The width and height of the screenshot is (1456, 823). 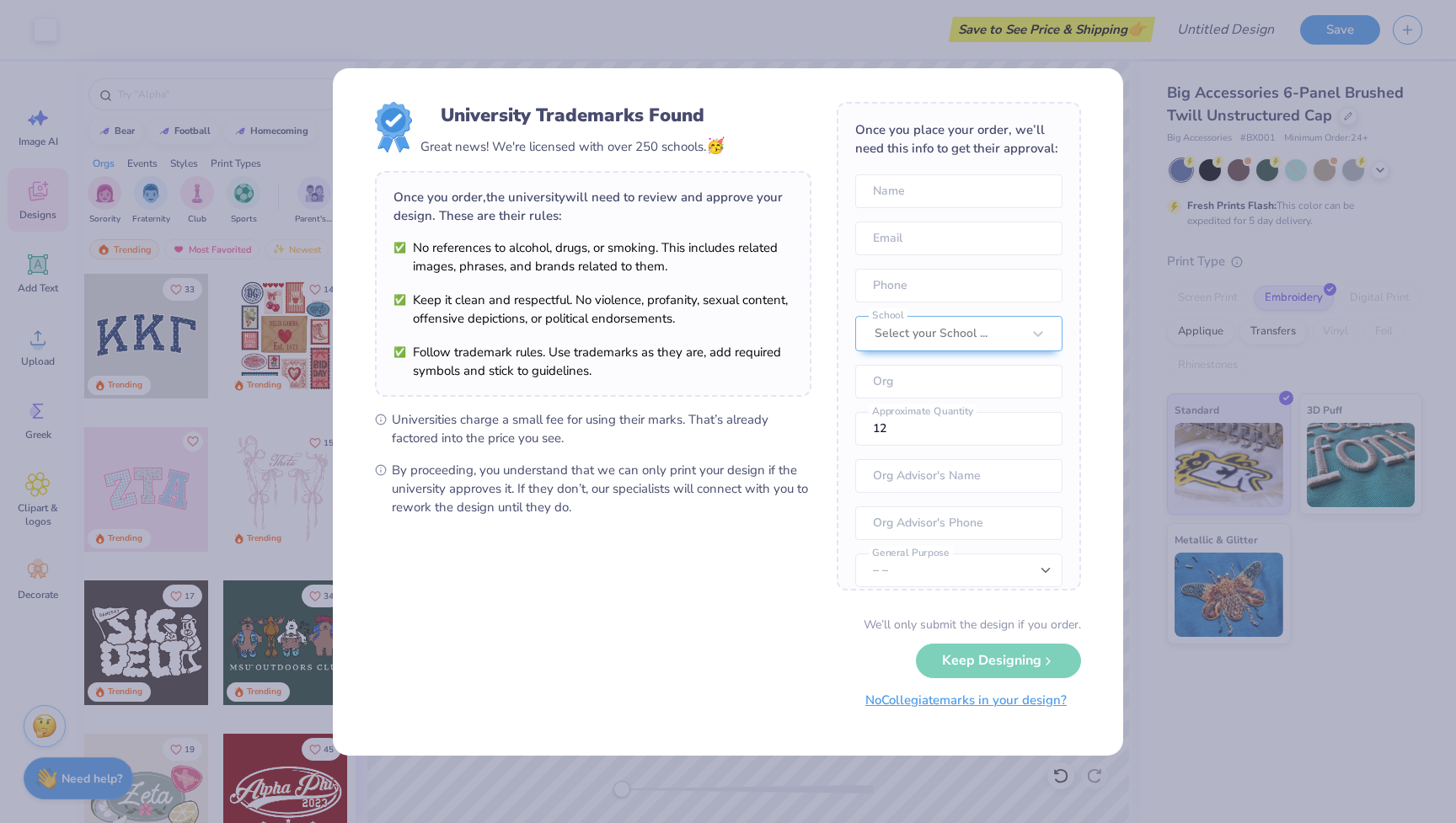 I want to click on input: Phone, so click(x=959, y=285).